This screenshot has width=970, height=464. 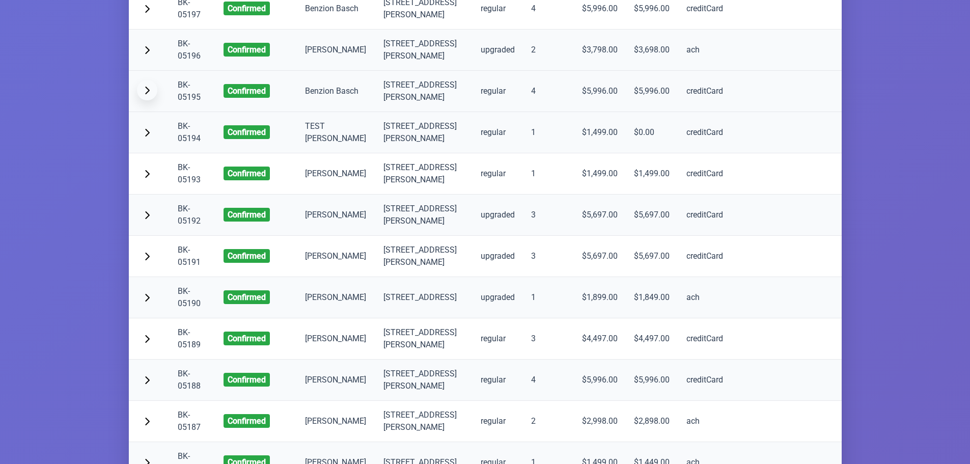 I want to click on a: BK-05189, so click(x=189, y=338).